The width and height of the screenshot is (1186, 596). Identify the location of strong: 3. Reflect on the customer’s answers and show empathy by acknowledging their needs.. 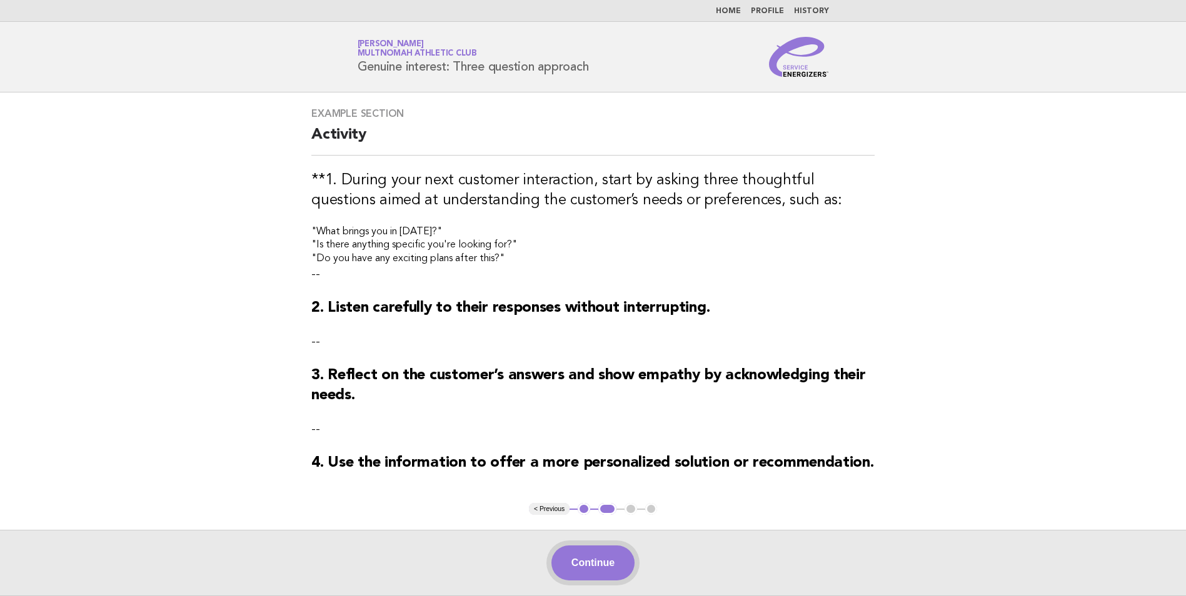
(588, 386).